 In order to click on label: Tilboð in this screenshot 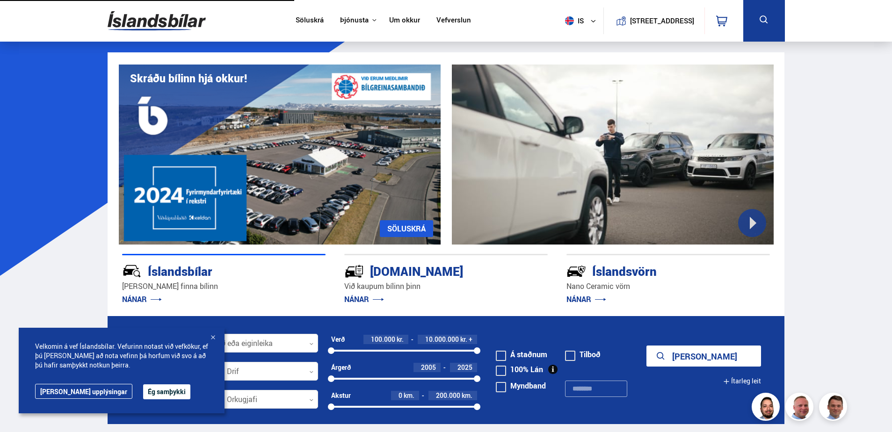, I will do `click(583, 354)`.